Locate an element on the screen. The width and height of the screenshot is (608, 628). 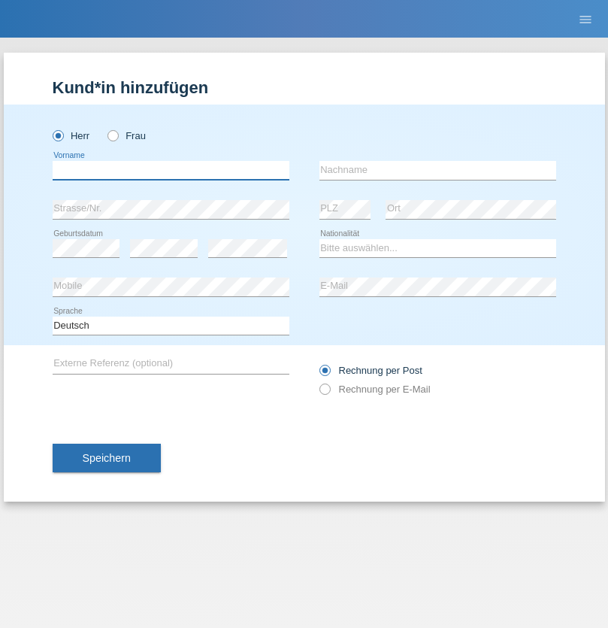
input: Frau is located at coordinates (112, 135).